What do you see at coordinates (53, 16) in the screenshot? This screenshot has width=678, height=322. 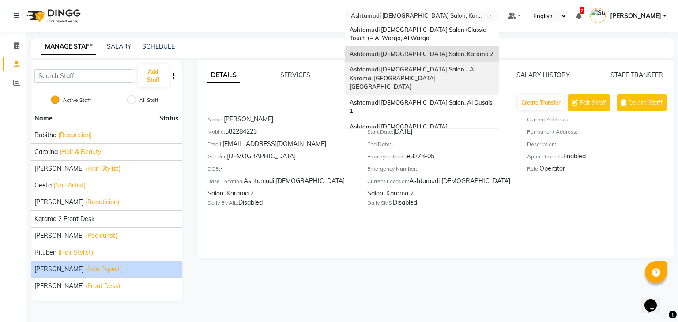 I see `img: logo` at bounding box center [53, 16].